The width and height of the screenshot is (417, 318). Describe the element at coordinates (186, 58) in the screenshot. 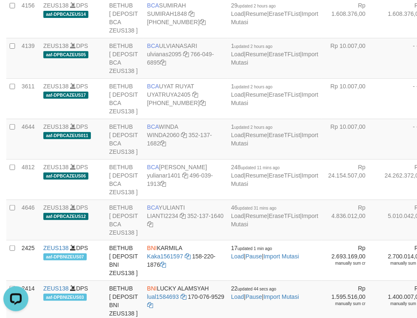

I see `td: ULVIANASARI 766-049-6895` at that location.